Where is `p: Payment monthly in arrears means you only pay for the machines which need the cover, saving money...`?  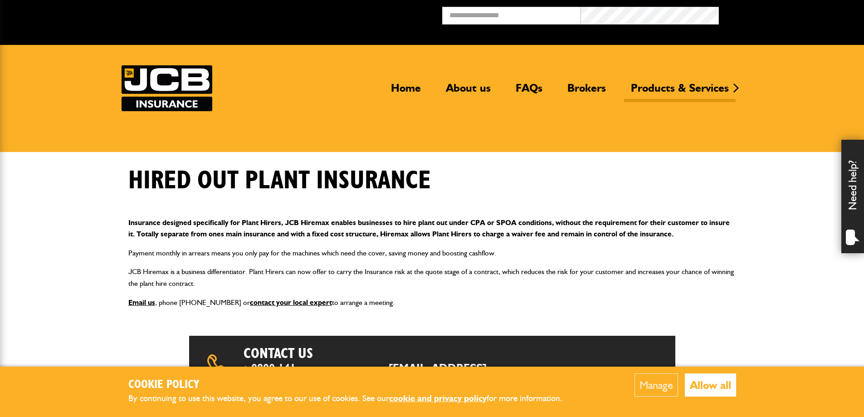
p: Payment monthly in arrears means you only pay for the machines which need the cover, saving money... is located at coordinates (432, 253).